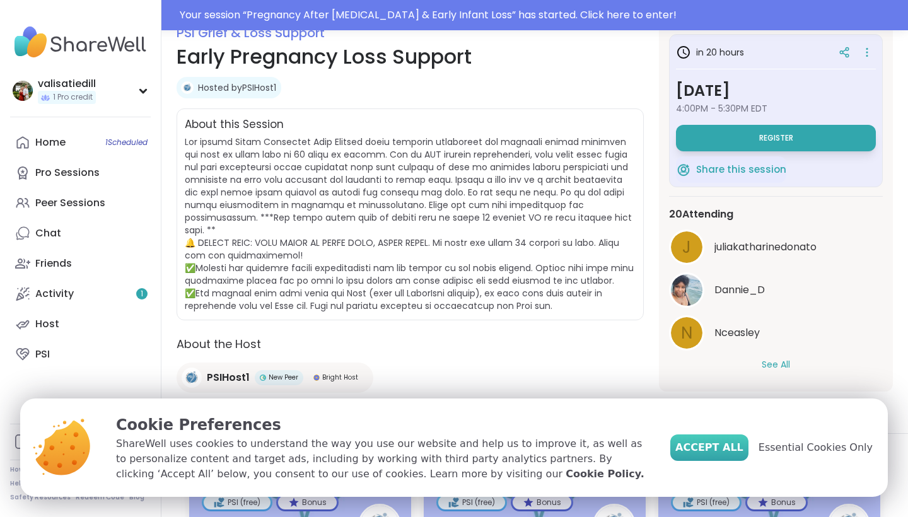 The width and height of the screenshot is (908, 517). I want to click on span: 1 Scheduled, so click(126, 142).